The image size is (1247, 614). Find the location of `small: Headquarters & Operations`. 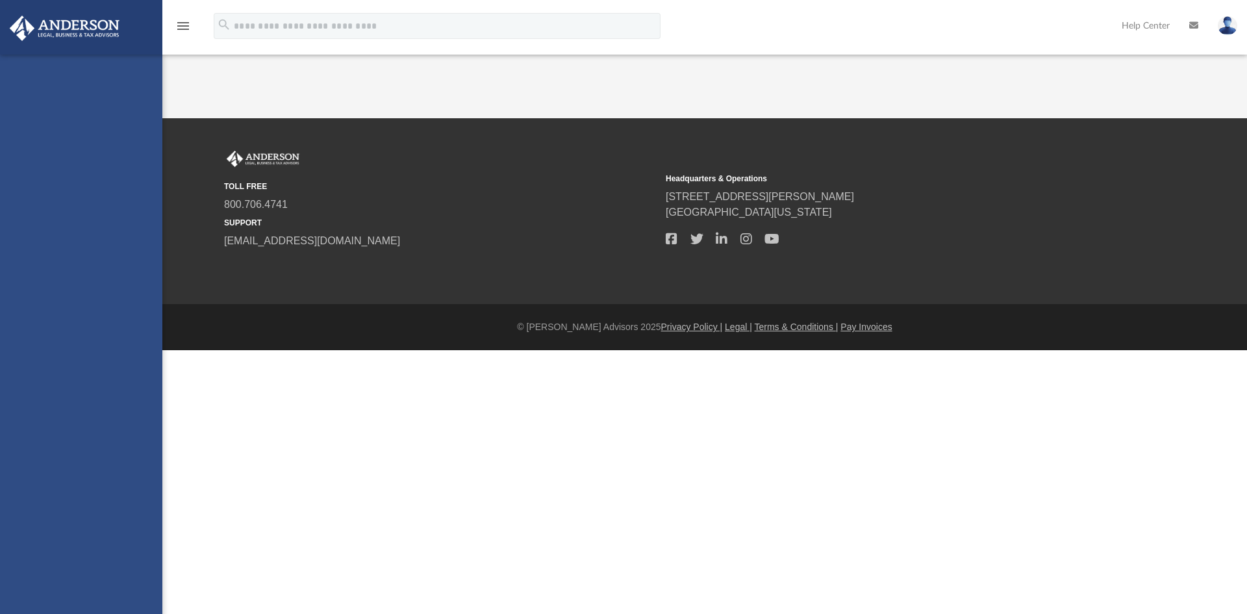

small: Headquarters & Operations is located at coordinates (882, 179).